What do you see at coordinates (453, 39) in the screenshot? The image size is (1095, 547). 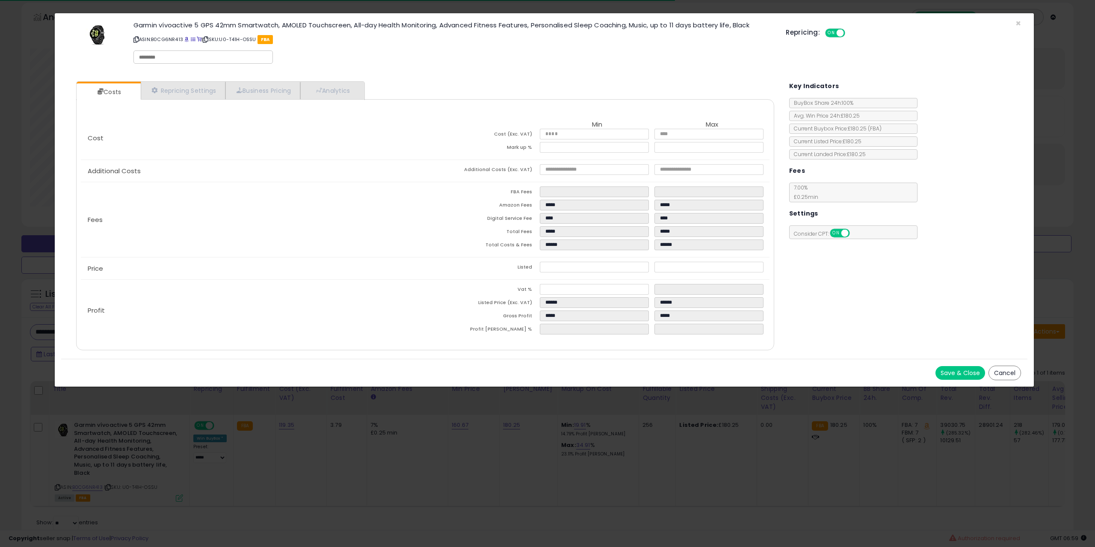 I see `p: ASIN: B0CG6NR413 | SKU: U0-T41H-OSSU` at bounding box center [453, 39].